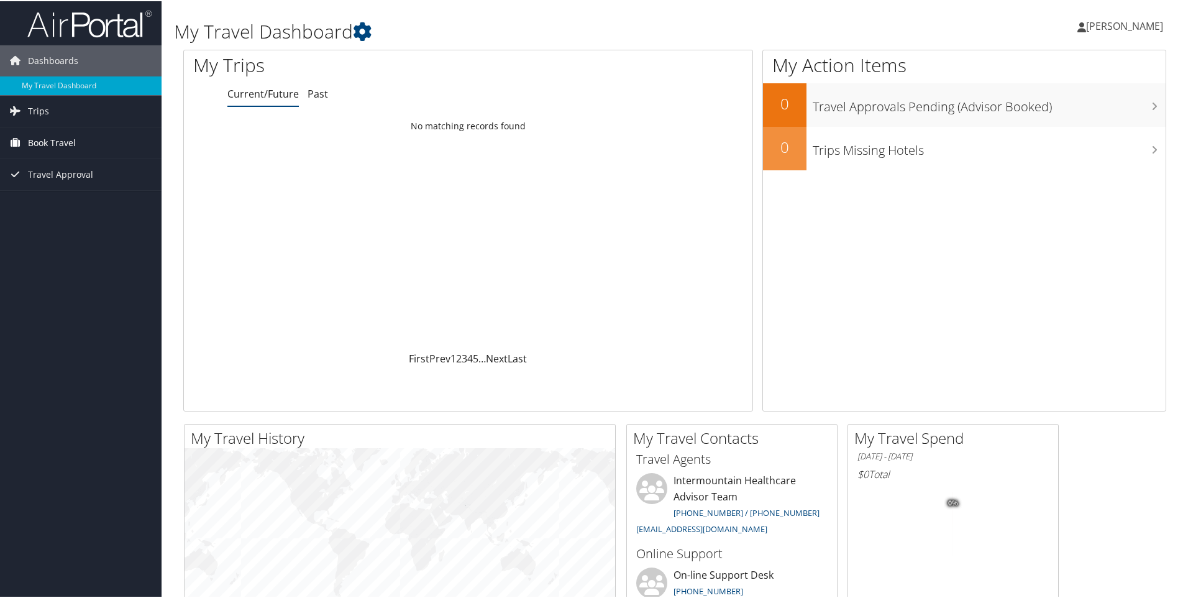  I want to click on a: 3, so click(464, 357).